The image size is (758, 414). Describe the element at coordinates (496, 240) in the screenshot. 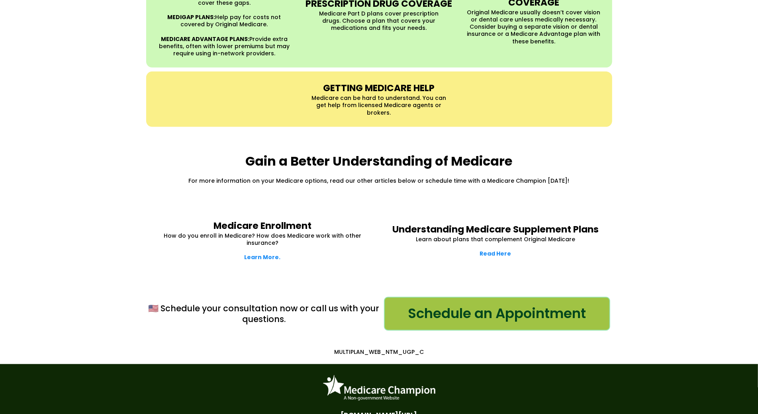

I see `p: Learn about plans that complement Original Medicare` at that location.